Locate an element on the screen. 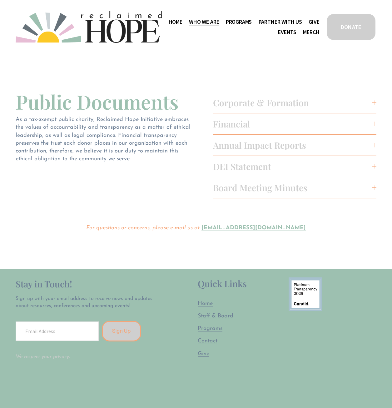 Image resolution: width=392 pixels, height=408 pixels. input: Email Address is located at coordinates (57, 331).